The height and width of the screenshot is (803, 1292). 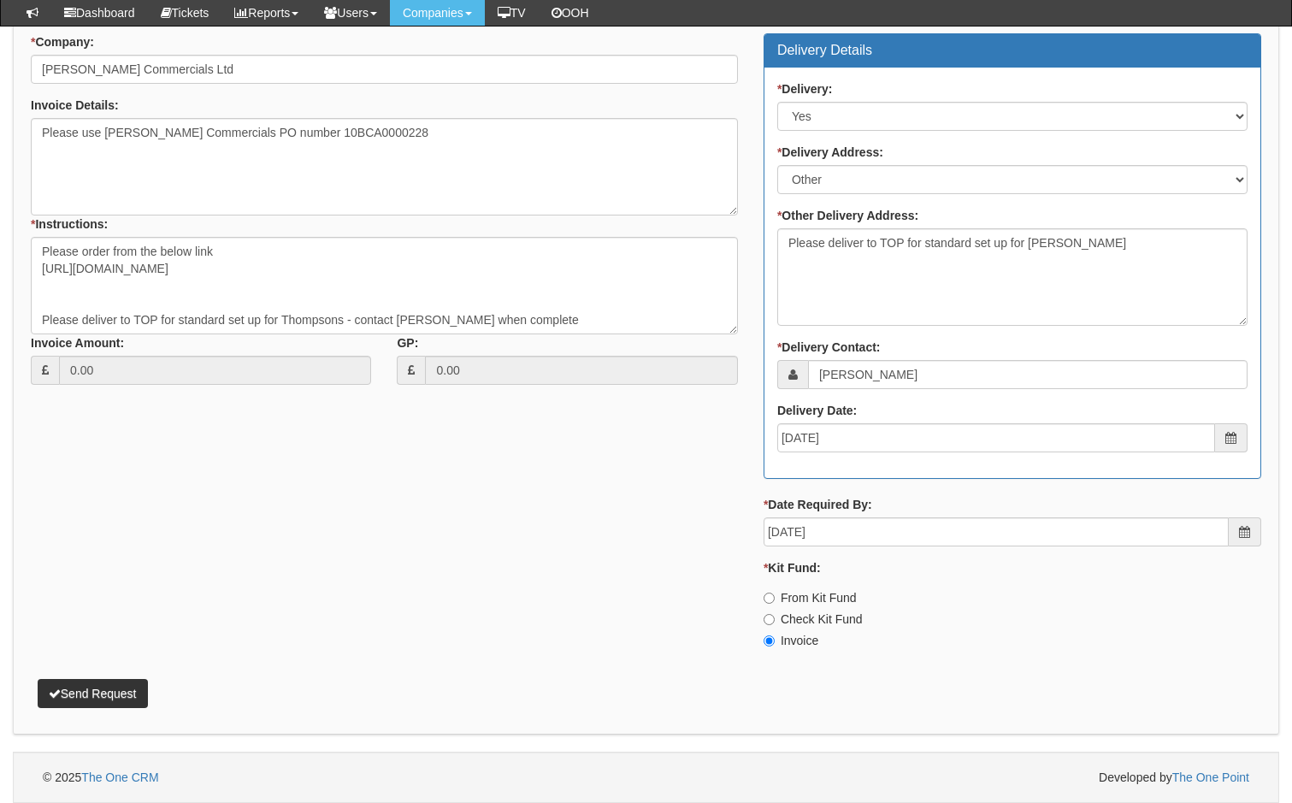 What do you see at coordinates (813, 619) in the screenshot?
I see `label: Check Kit Fund` at bounding box center [813, 619].